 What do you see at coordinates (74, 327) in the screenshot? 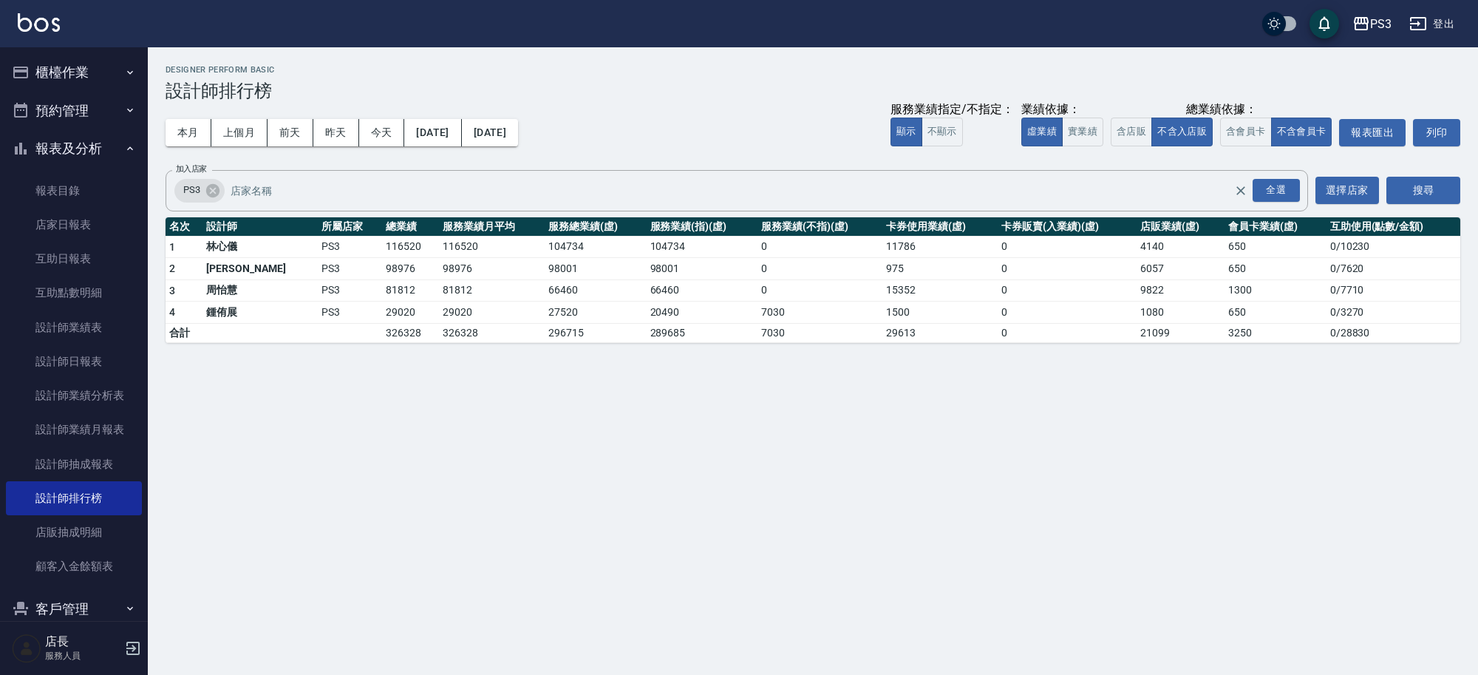
I see `a: 設計師業績表` at bounding box center [74, 327].